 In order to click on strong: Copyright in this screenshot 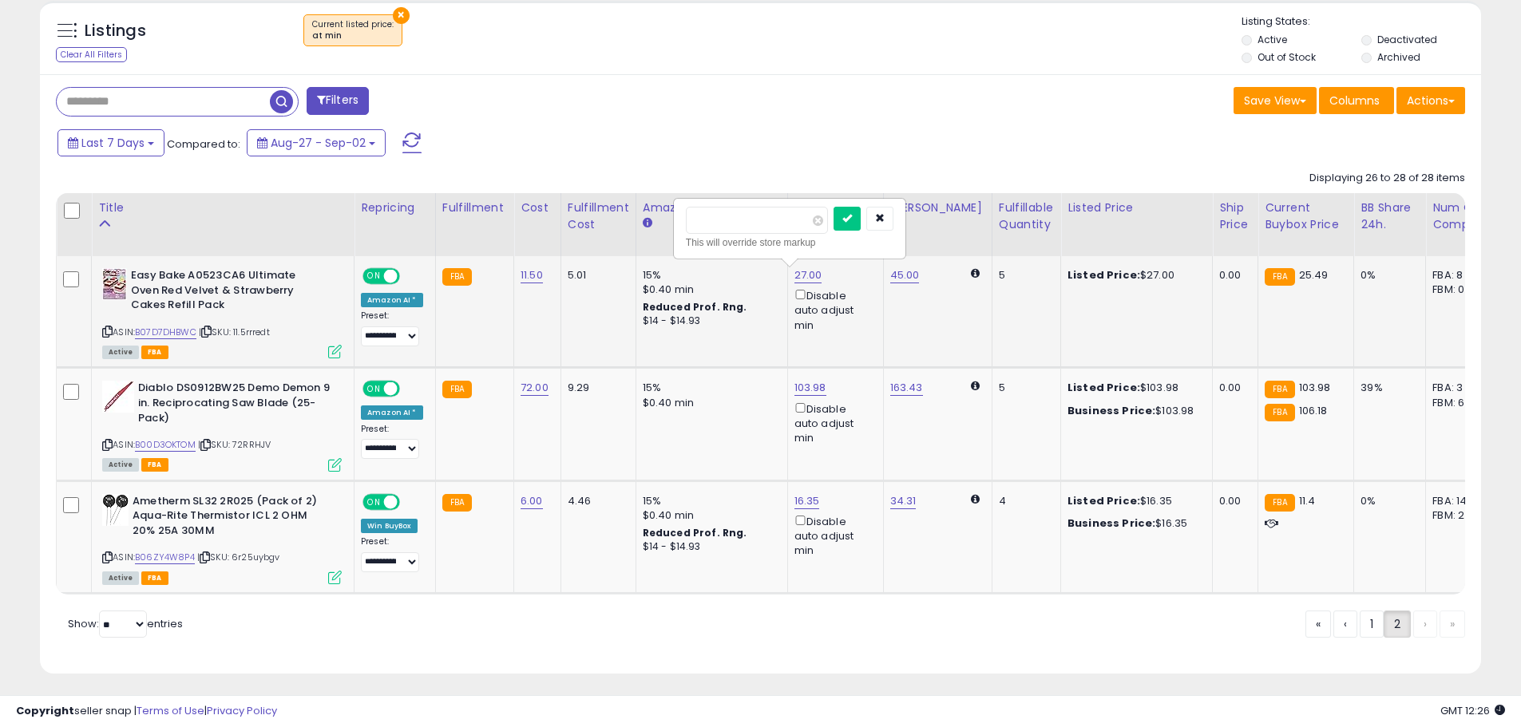, I will do `click(45, 710)`.